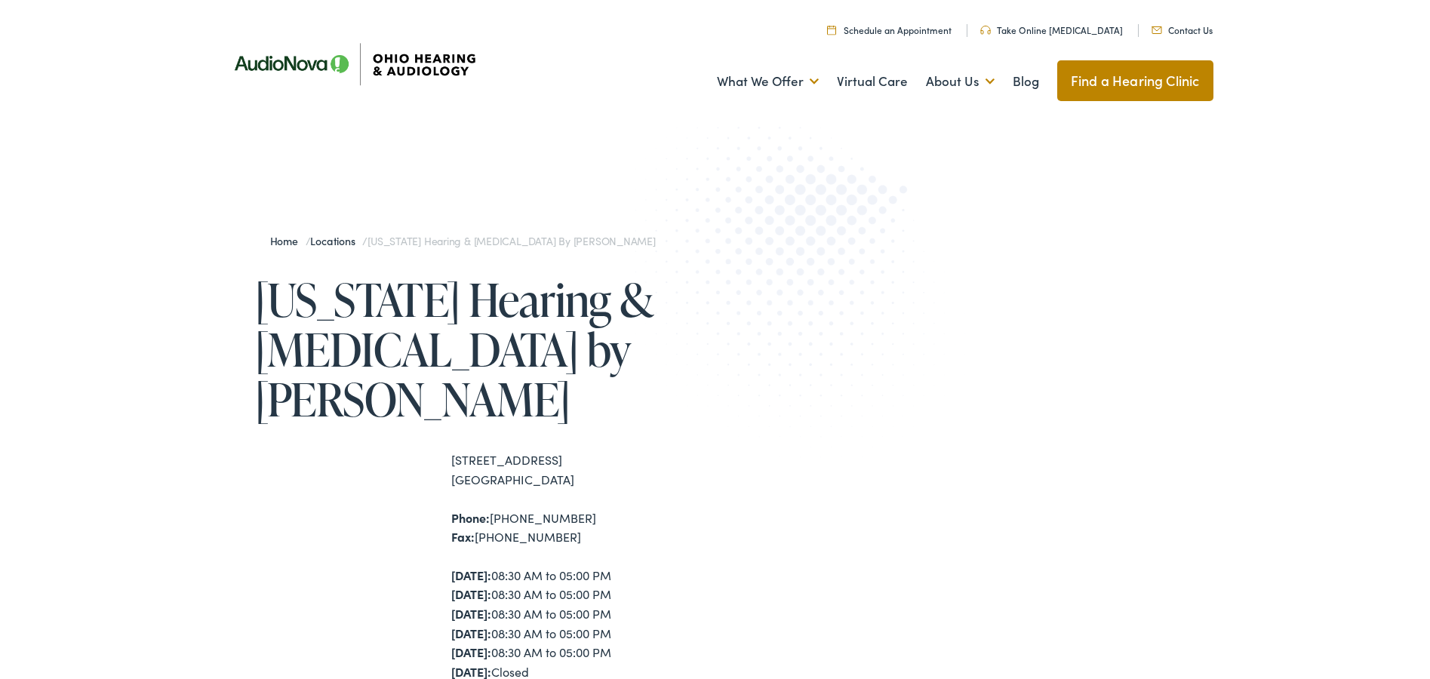 The image size is (1430, 679). Describe the element at coordinates (1135, 81) in the screenshot. I see `a: Find a Hearing Clinic` at that location.